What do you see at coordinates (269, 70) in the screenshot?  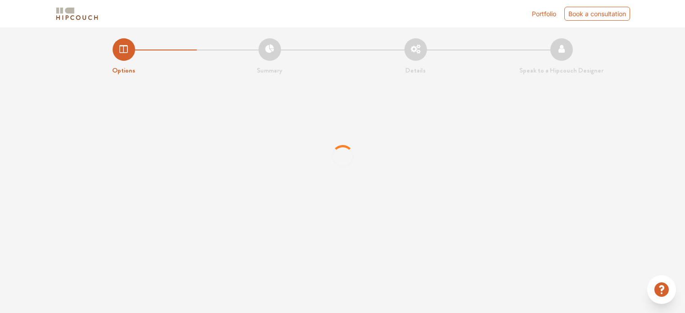 I see `strong: Summary` at bounding box center [269, 70].